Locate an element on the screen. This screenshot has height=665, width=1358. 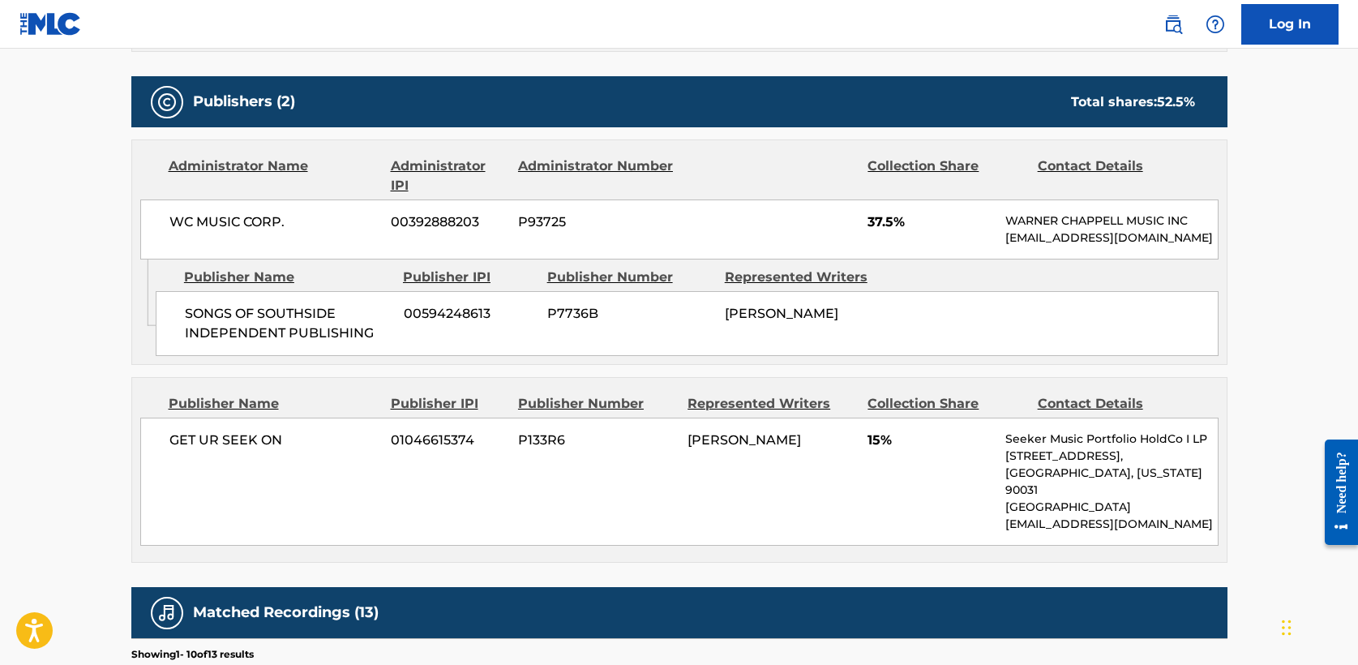
div: Open Resource Center is located at coordinates (28, 65).